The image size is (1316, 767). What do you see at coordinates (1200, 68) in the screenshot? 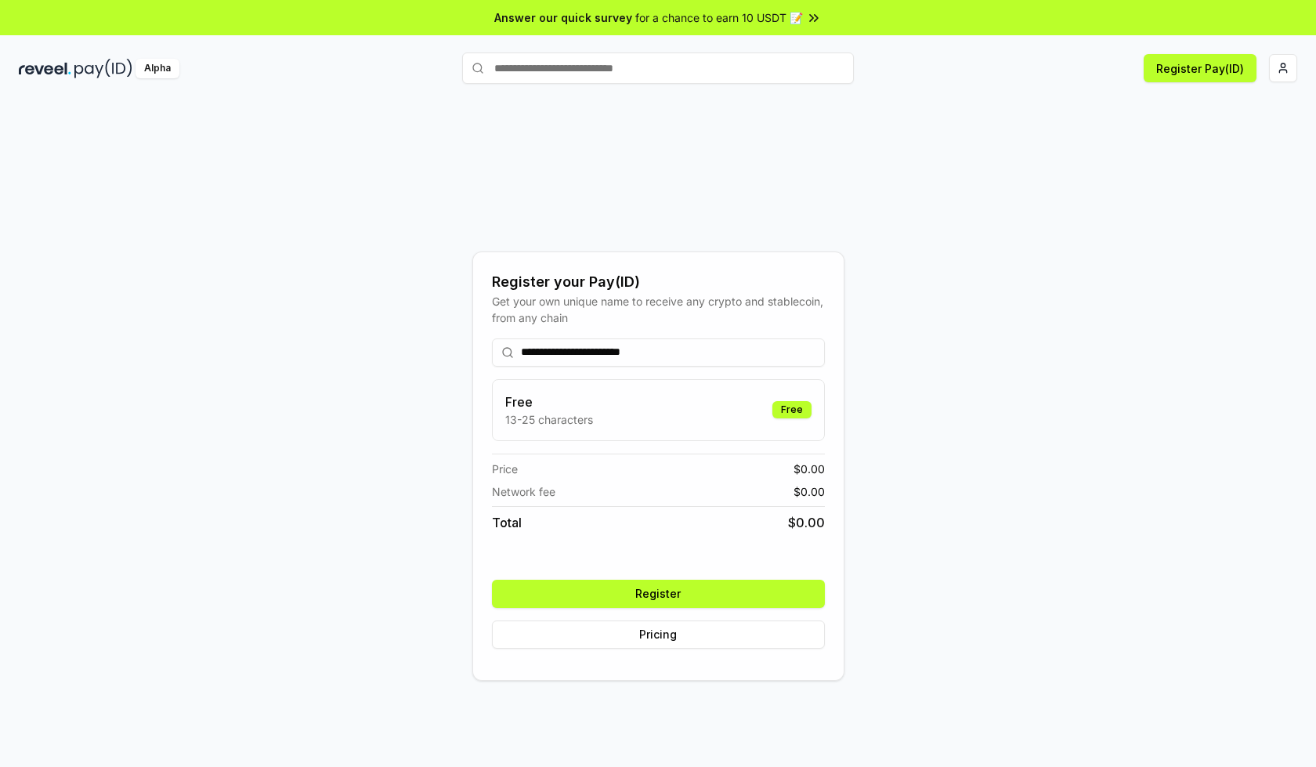
I see `button: Register Pay(ID)` at bounding box center [1200, 68].